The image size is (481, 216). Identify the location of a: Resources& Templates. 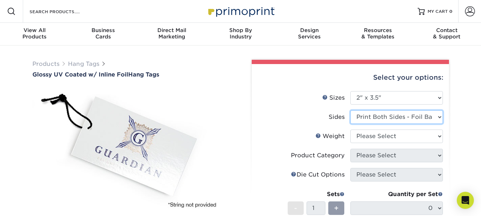
(378, 34).